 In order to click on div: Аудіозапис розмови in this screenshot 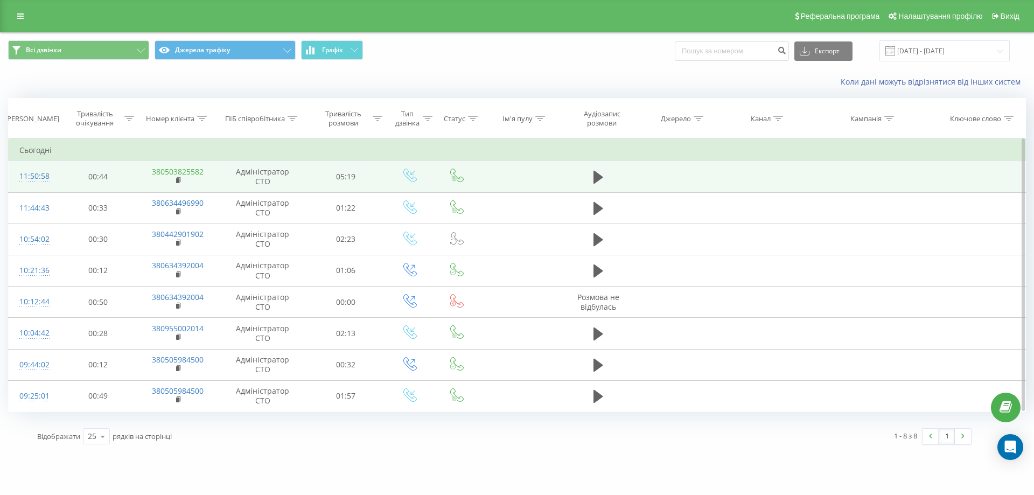, I will do `click(601, 118)`.